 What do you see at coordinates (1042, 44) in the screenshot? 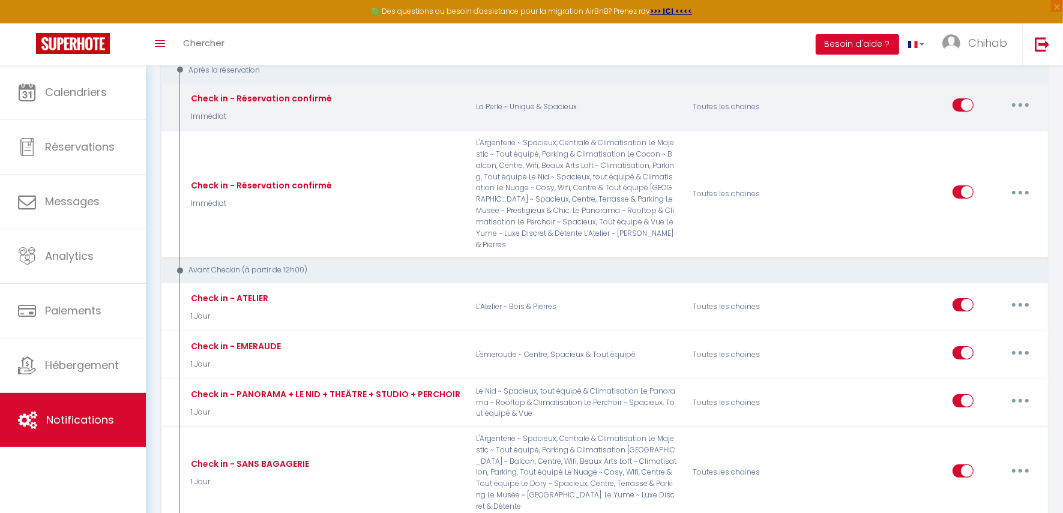
I see `img: logout` at bounding box center [1042, 44].